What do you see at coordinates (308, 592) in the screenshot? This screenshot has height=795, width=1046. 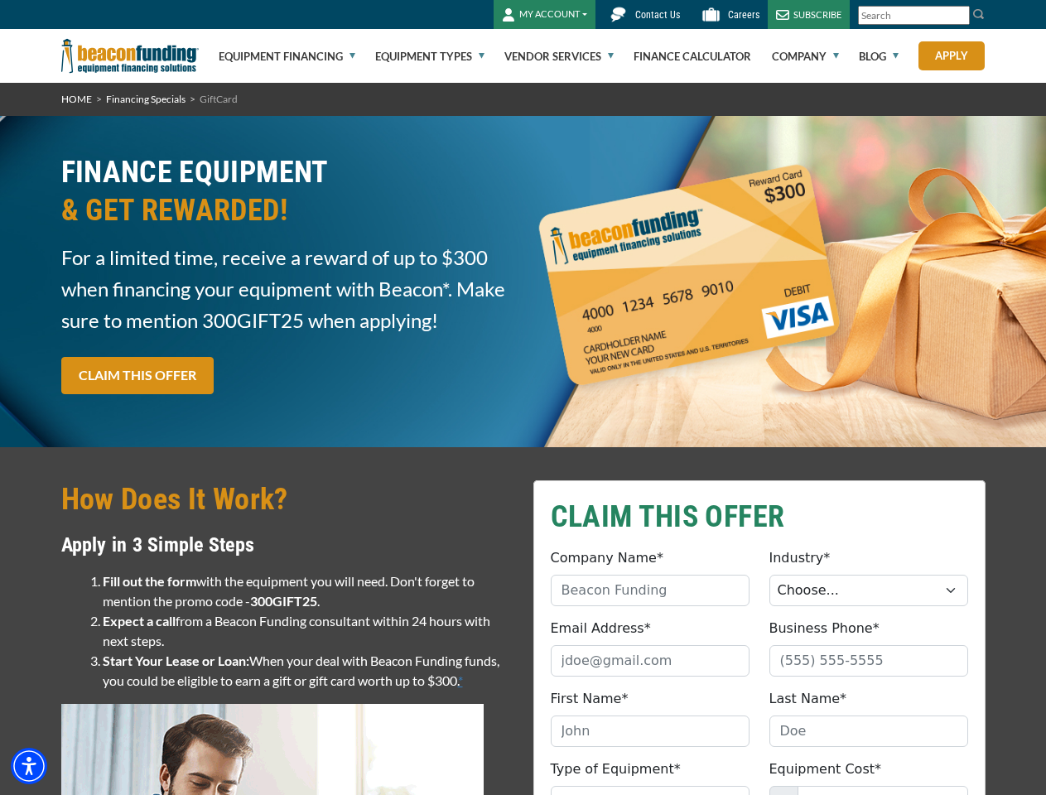 I see `li: with the equipment you will need. Don't forget to mention the promo code - .` at bounding box center [308, 592].